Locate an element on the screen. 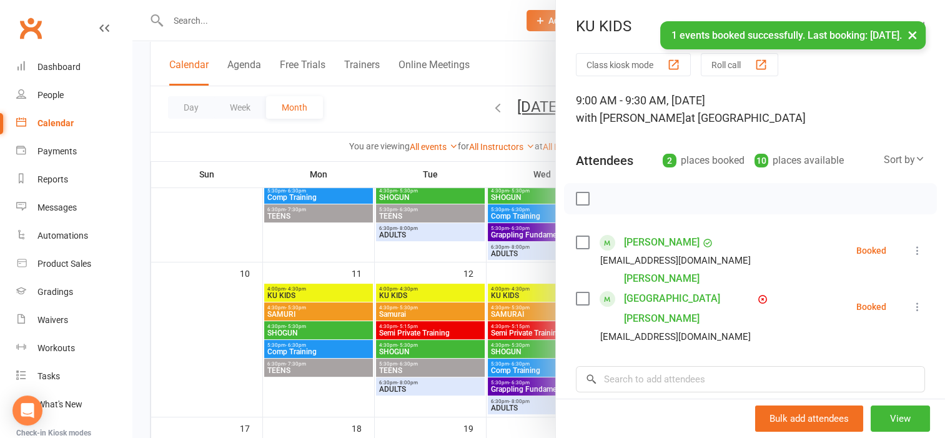 This screenshot has width=945, height=438. a: Messages is located at coordinates (74, 207).